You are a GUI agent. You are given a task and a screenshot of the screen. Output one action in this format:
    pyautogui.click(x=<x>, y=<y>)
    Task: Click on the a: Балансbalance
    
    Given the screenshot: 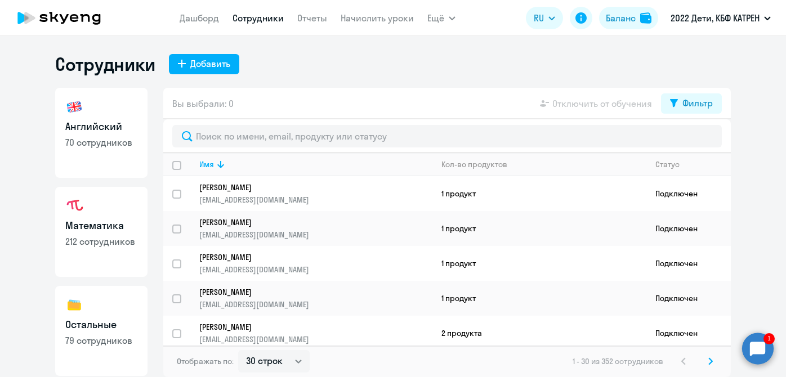 What is the action you would take?
    pyautogui.click(x=629, y=18)
    